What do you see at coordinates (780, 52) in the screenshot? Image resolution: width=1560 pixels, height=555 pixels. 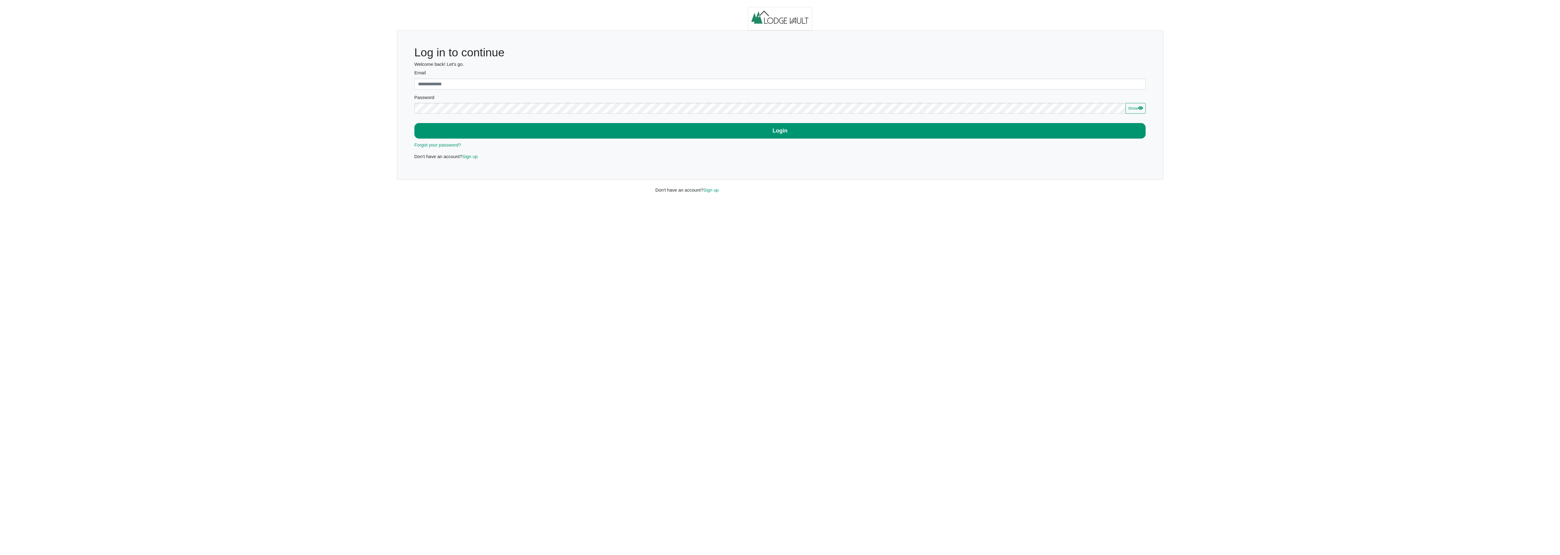 I see `h1: Log in to continue` at bounding box center [780, 52].